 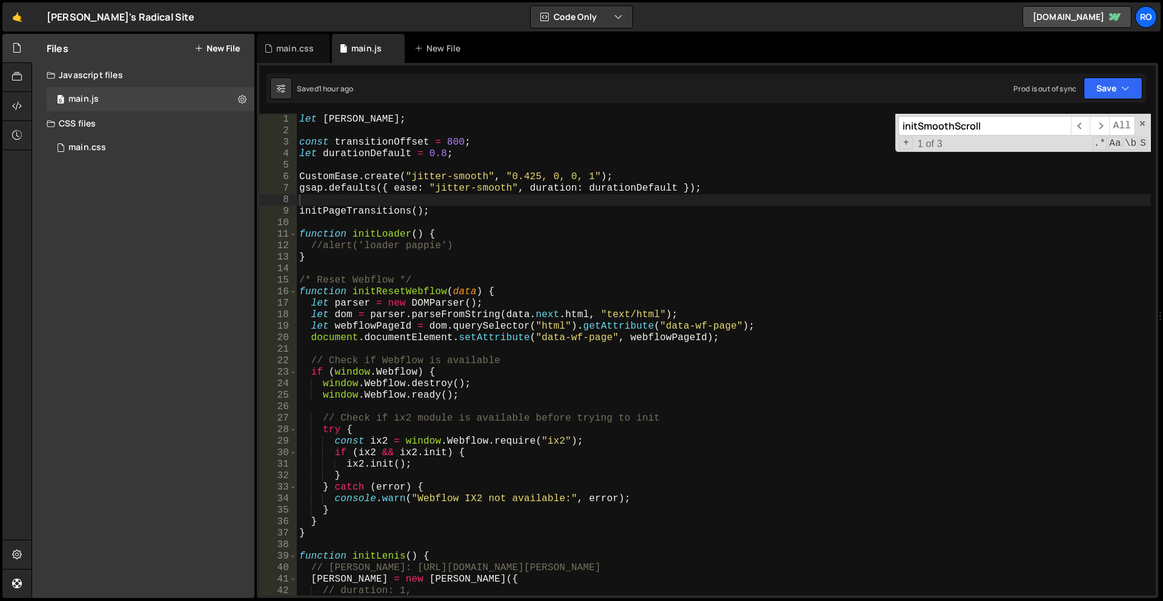 What do you see at coordinates (278, 568) in the screenshot?
I see `div: 40` at bounding box center [278, 568].